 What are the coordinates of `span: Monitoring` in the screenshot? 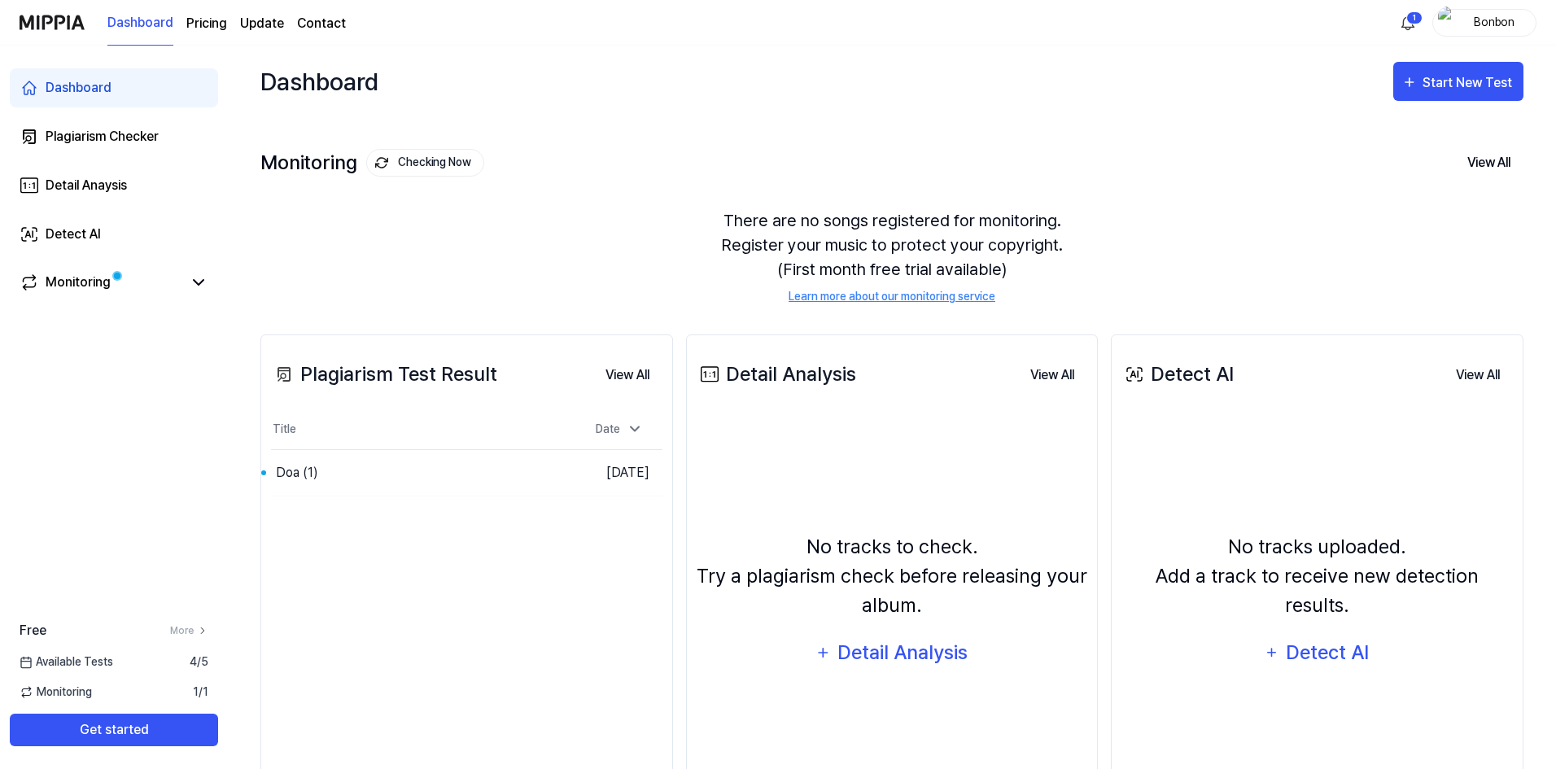 It's located at (55, 692).